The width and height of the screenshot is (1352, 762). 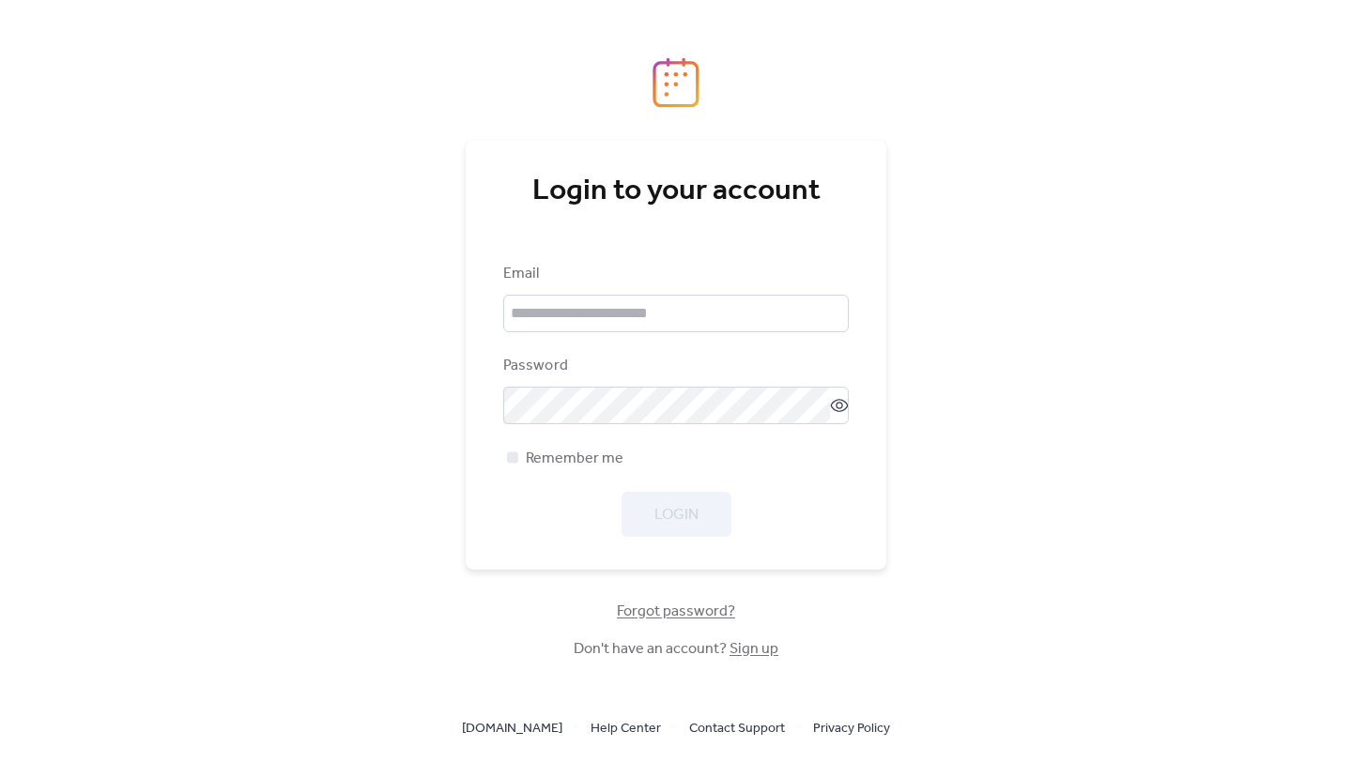 What do you see at coordinates (851, 727) in the screenshot?
I see `a: Privacy Policy` at bounding box center [851, 727].